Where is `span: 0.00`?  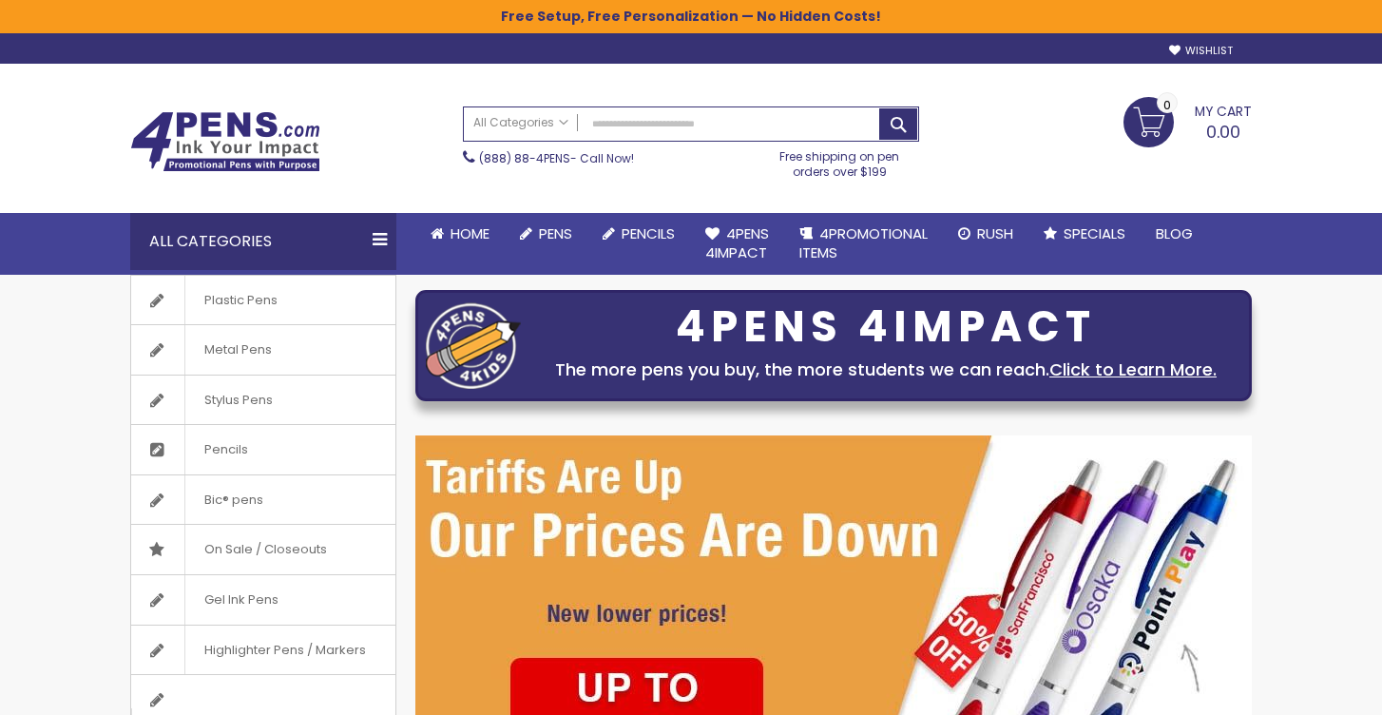 span: 0.00 is located at coordinates (1223, 131).